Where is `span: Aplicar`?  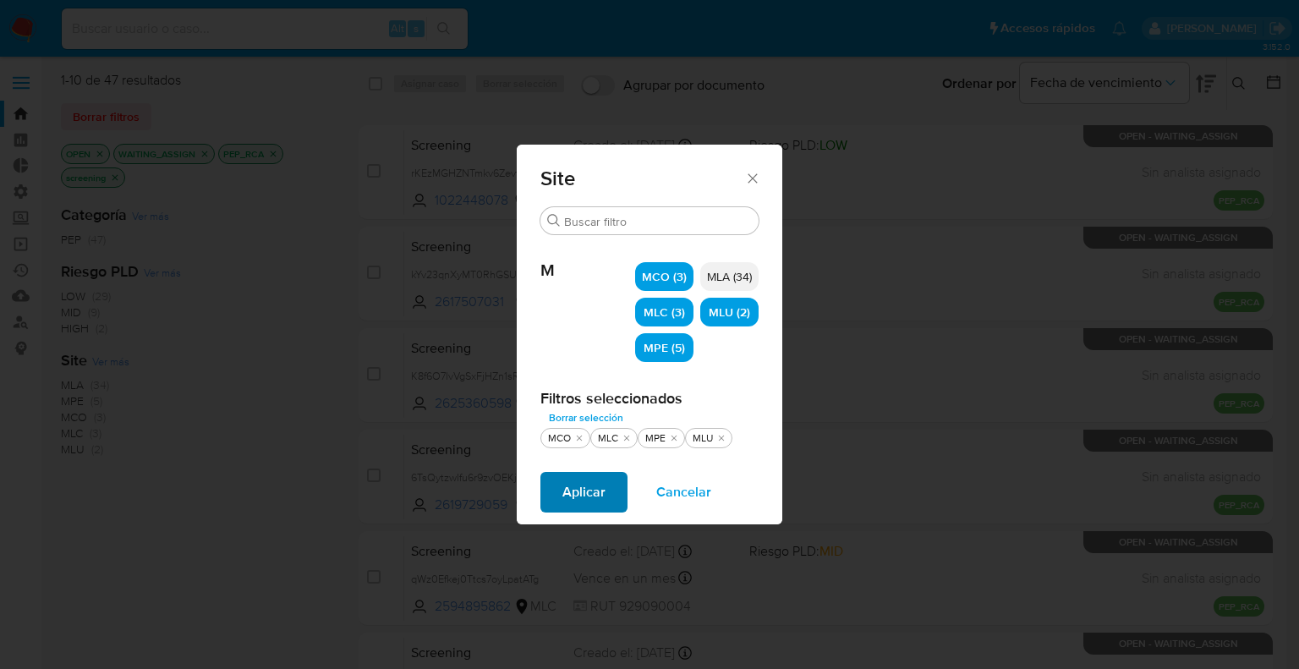 span: Aplicar is located at coordinates (584, 492).